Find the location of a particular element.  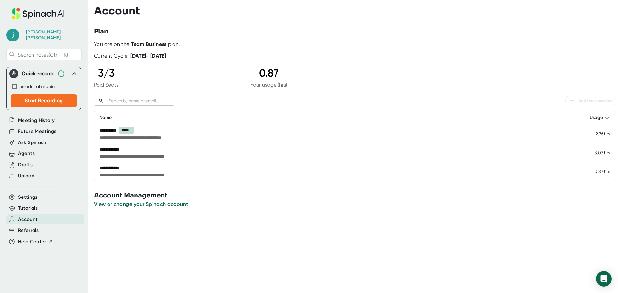

div: Drafts is located at coordinates (25, 165).